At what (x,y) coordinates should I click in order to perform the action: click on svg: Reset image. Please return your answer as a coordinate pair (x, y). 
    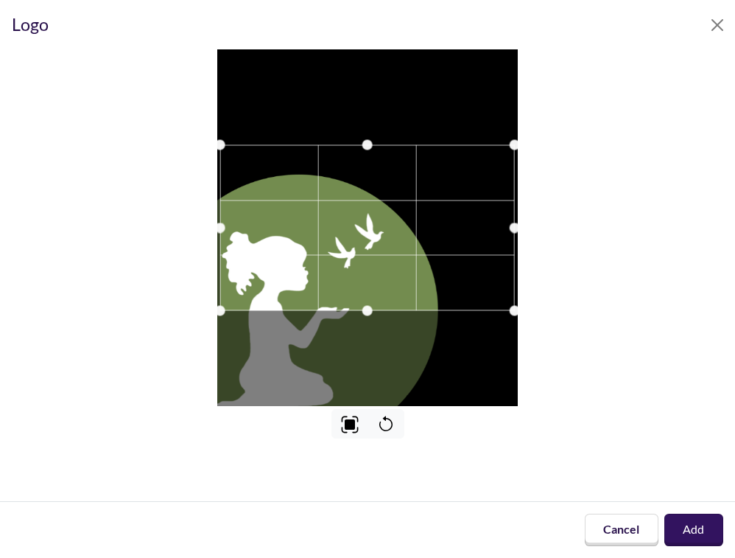
    Looking at the image, I should click on (386, 424).